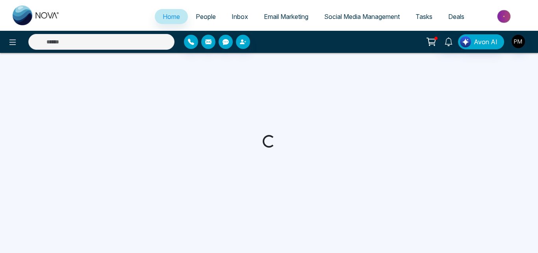 This screenshot has width=538, height=253. What do you see at coordinates (286, 17) in the screenshot?
I see `span: Email Marketing` at bounding box center [286, 17].